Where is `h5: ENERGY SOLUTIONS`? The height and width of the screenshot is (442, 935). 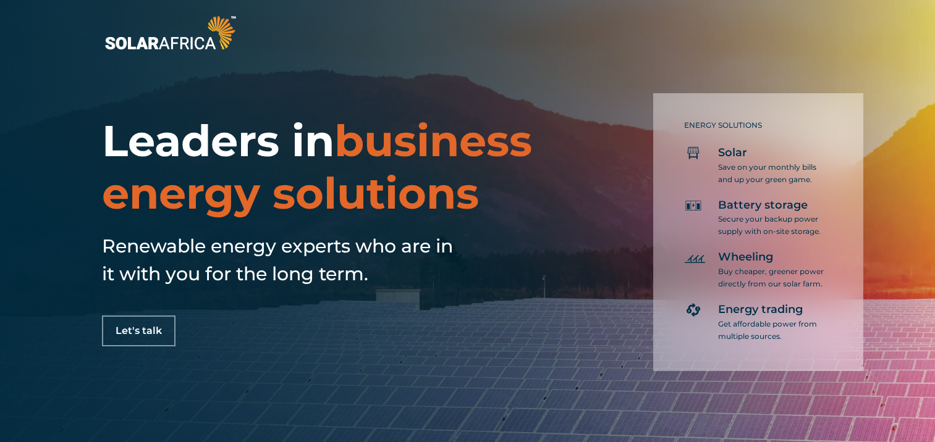 h5: ENERGY SOLUTIONS is located at coordinates (755, 125).